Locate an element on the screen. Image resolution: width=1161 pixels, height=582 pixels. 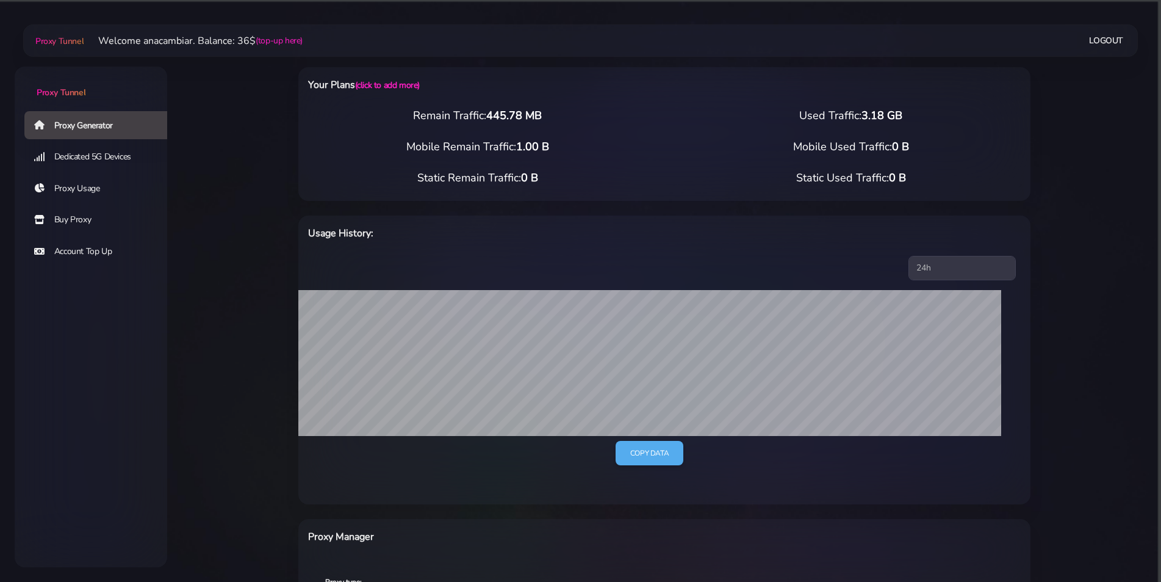
a: Logout is located at coordinates (1106, 40).